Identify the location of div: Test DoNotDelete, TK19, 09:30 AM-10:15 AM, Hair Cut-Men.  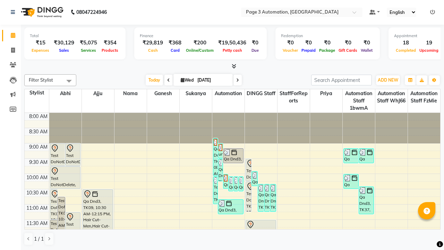
(249, 170).